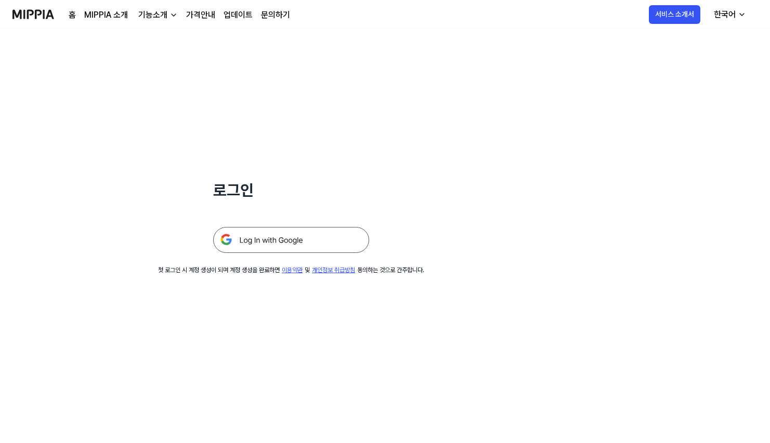 The width and height of the screenshot is (770, 443). What do you see at coordinates (275, 15) in the screenshot?
I see `a: 문의하기` at bounding box center [275, 15].